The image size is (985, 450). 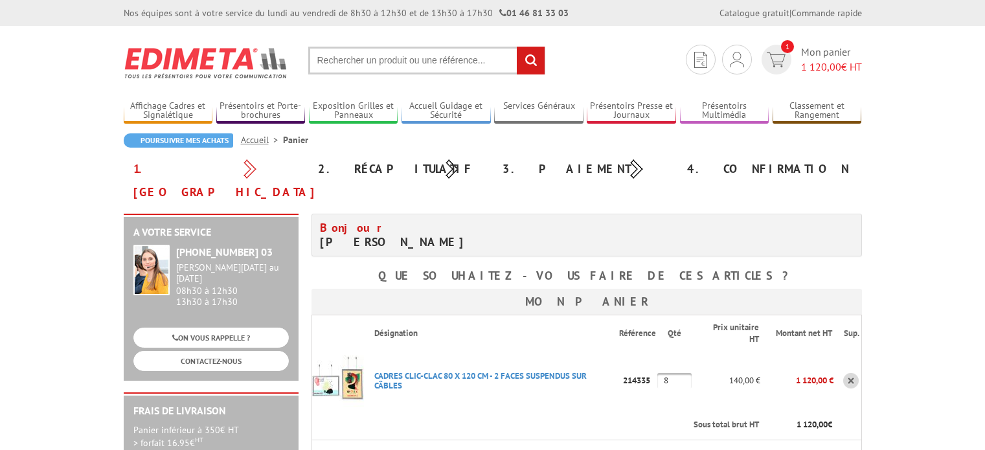 What do you see at coordinates (638, 380) in the screenshot?
I see `p: 214335` at bounding box center [638, 380].